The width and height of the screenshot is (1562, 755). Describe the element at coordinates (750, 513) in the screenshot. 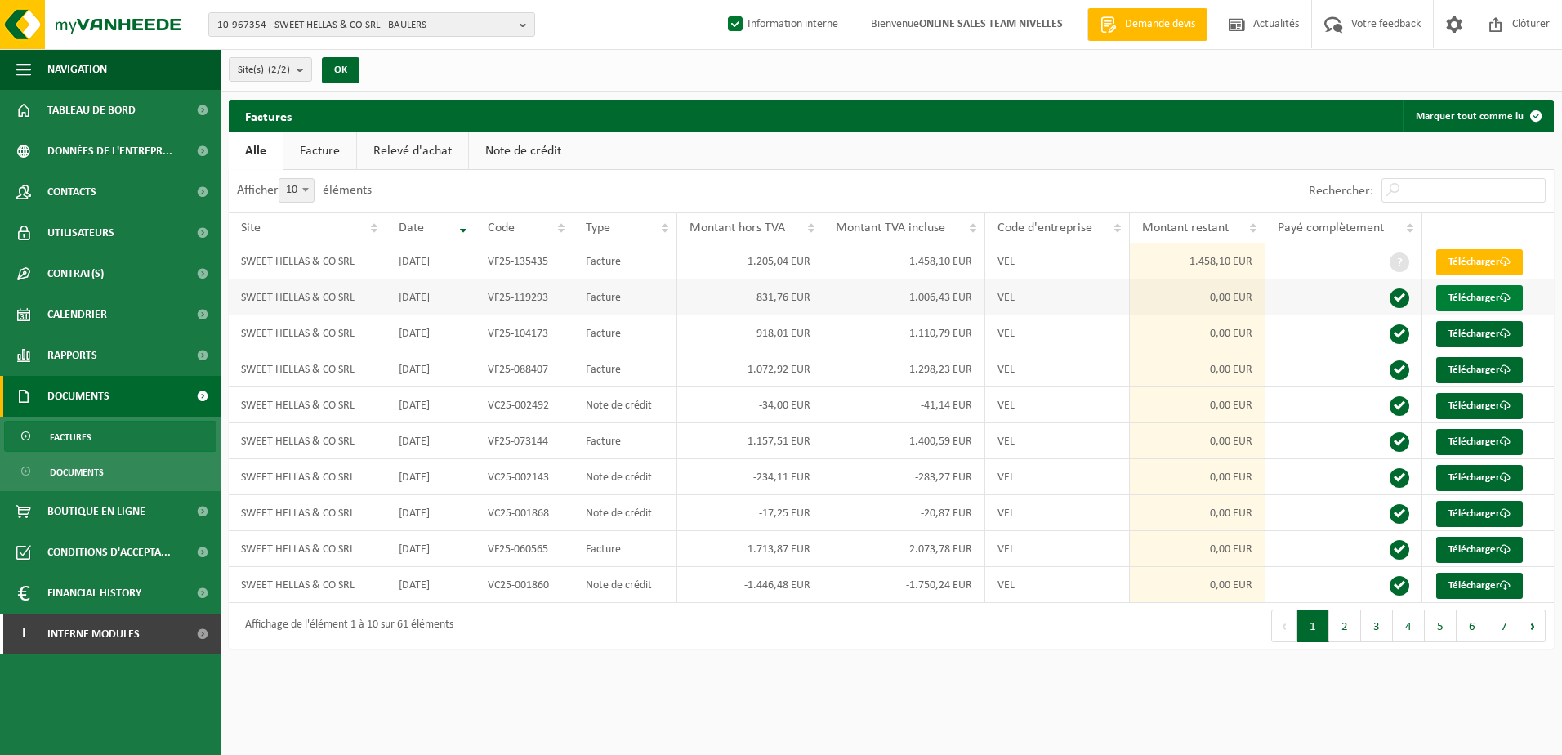

I see `td: -17,25 EUR` at that location.